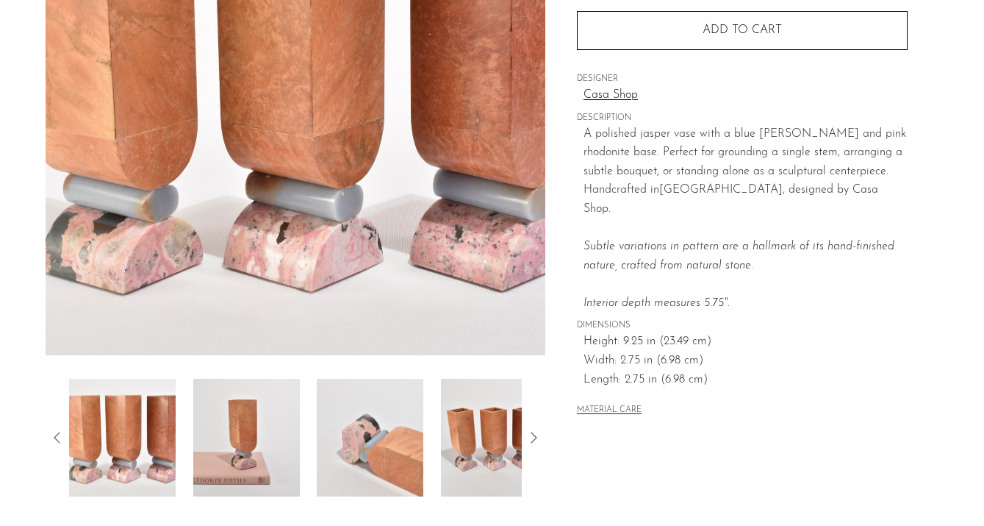 This screenshot has width=984, height=526. What do you see at coordinates (742, 30) in the screenshot?
I see `button: Add to cart` at bounding box center [742, 30].